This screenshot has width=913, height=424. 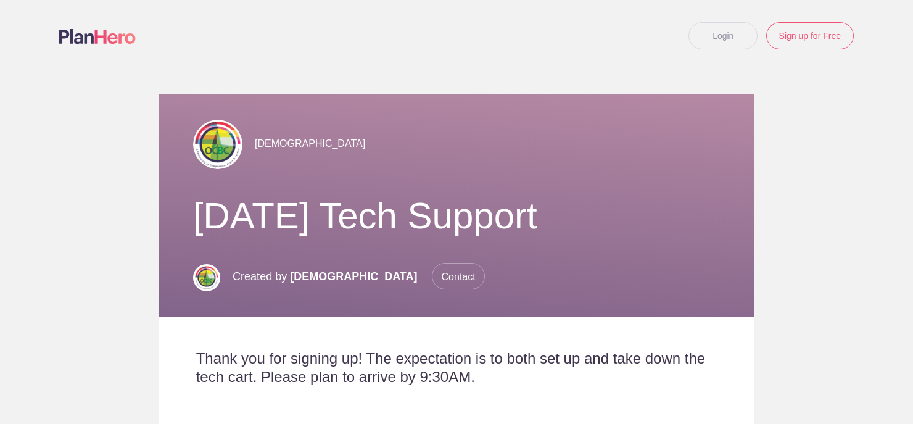 I want to click on span: Contact, so click(x=459, y=276).